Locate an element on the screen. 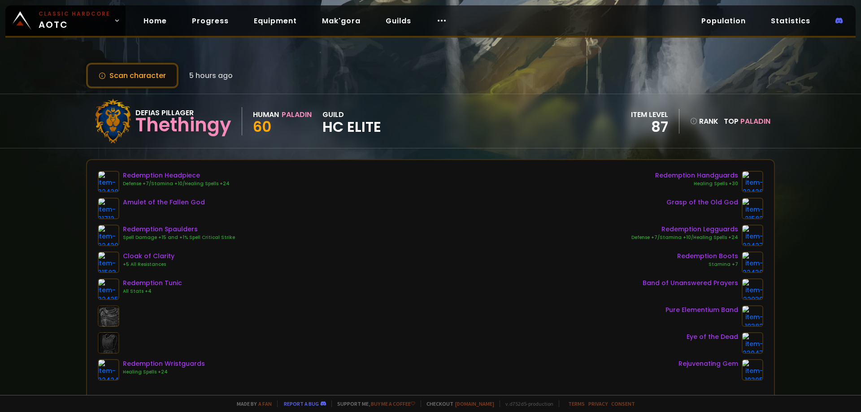 The height and width of the screenshot is (412, 861). a: Equipment is located at coordinates (275, 21).